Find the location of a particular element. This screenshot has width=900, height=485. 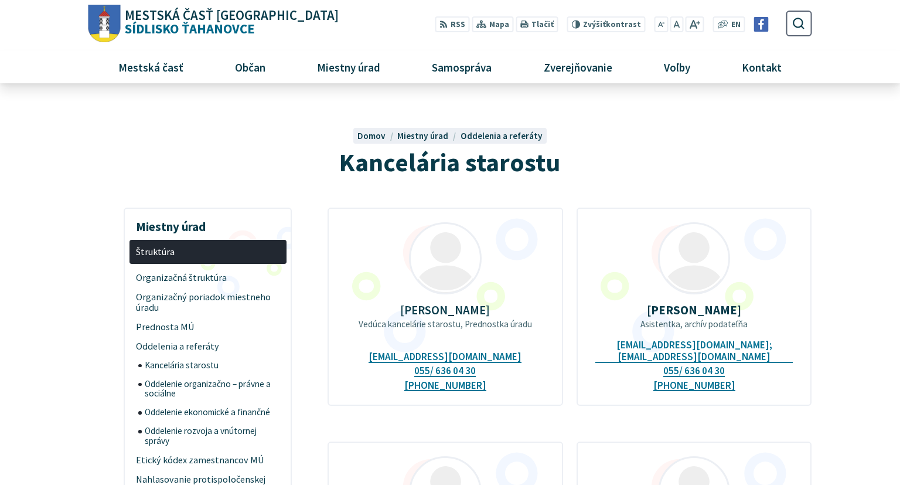

a: Organizačný poriadok miestneho úradu is located at coordinates (208, 302).